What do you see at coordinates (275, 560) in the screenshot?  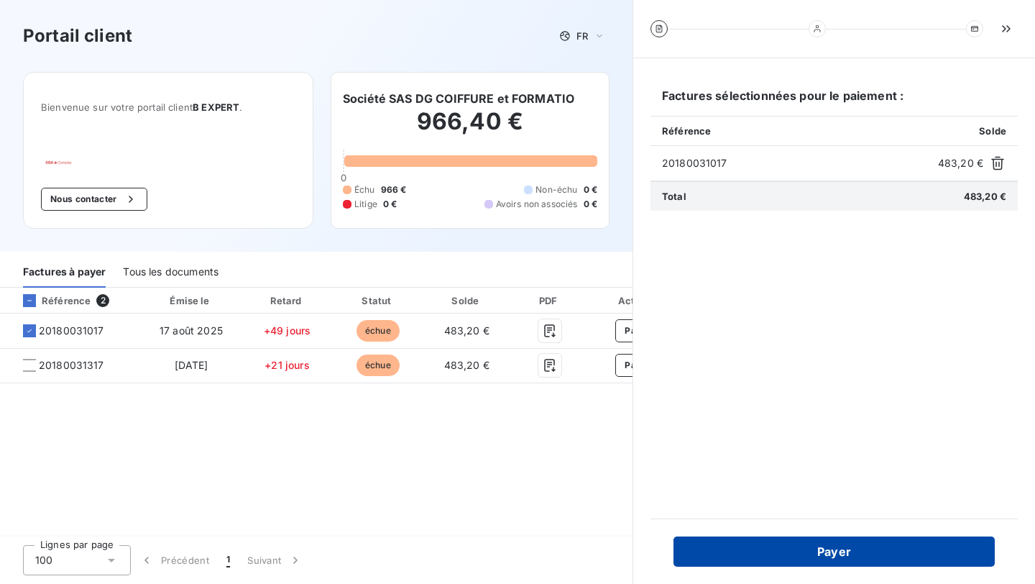 I see `button: Suivant` at bounding box center [275, 560].